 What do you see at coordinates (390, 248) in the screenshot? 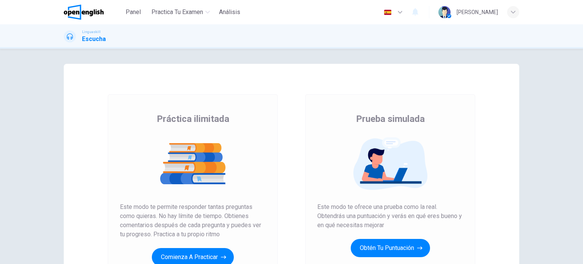
I see `button: Obtén tu puntuación` at bounding box center [390, 248].